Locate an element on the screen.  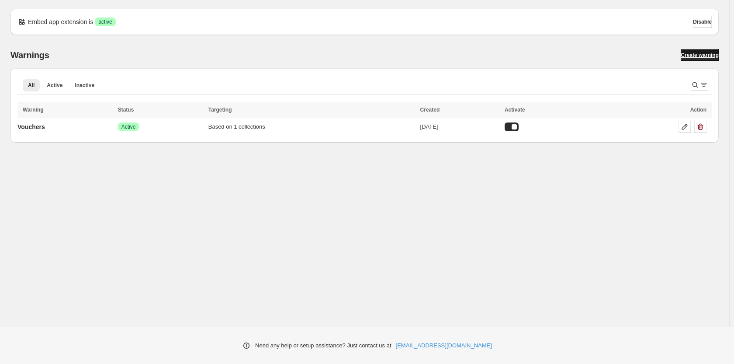
span: Created is located at coordinates (430, 110).